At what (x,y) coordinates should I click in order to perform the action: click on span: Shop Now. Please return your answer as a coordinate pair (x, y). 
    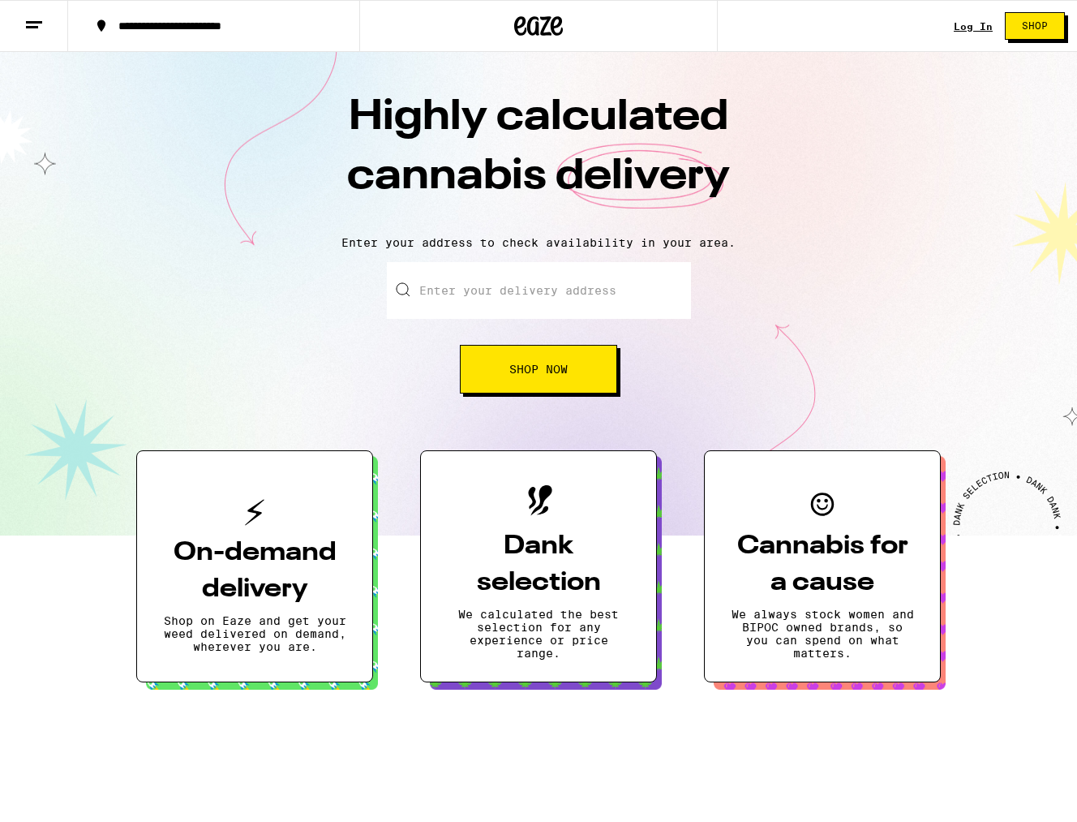
    Looking at the image, I should click on (539, 369).